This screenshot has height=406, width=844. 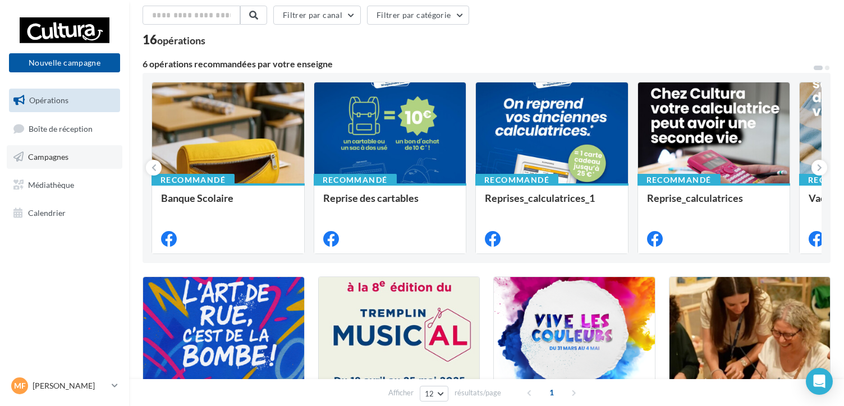 I want to click on a: Opérations, so click(x=65, y=100).